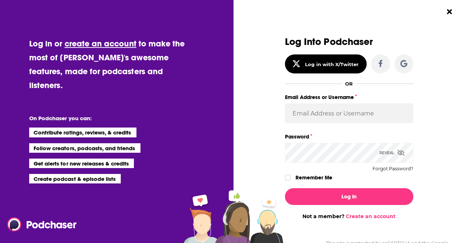 This screenshot has height=243, width=467. What do you see at coordinates (393, 169) in the screenshot?
I see `button: Forgot Password?` at bounding box center [393, 169].